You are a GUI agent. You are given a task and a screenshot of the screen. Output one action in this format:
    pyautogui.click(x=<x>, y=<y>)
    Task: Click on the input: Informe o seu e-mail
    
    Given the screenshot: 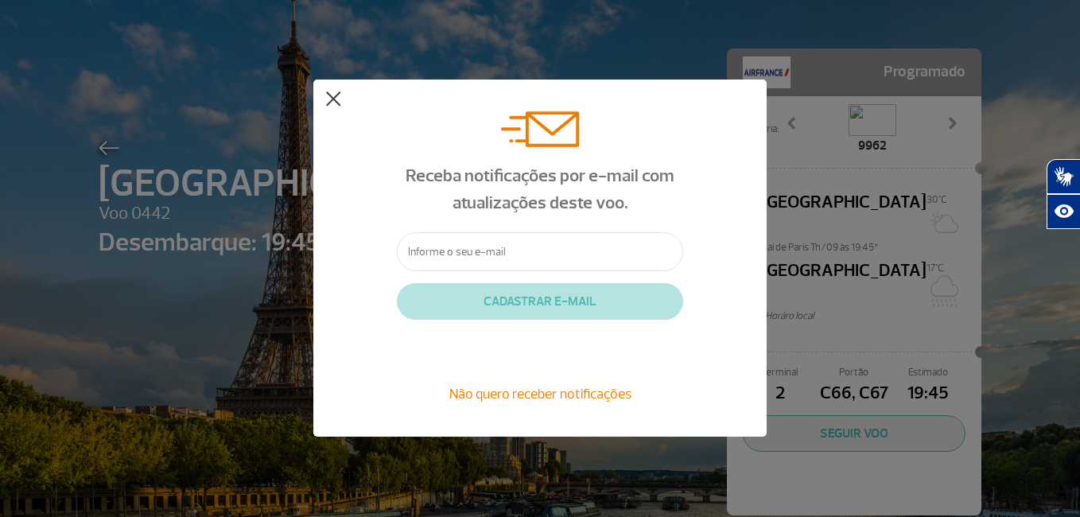 What is the action you would take?
    pyautogui.click(x=540, y=251)
    